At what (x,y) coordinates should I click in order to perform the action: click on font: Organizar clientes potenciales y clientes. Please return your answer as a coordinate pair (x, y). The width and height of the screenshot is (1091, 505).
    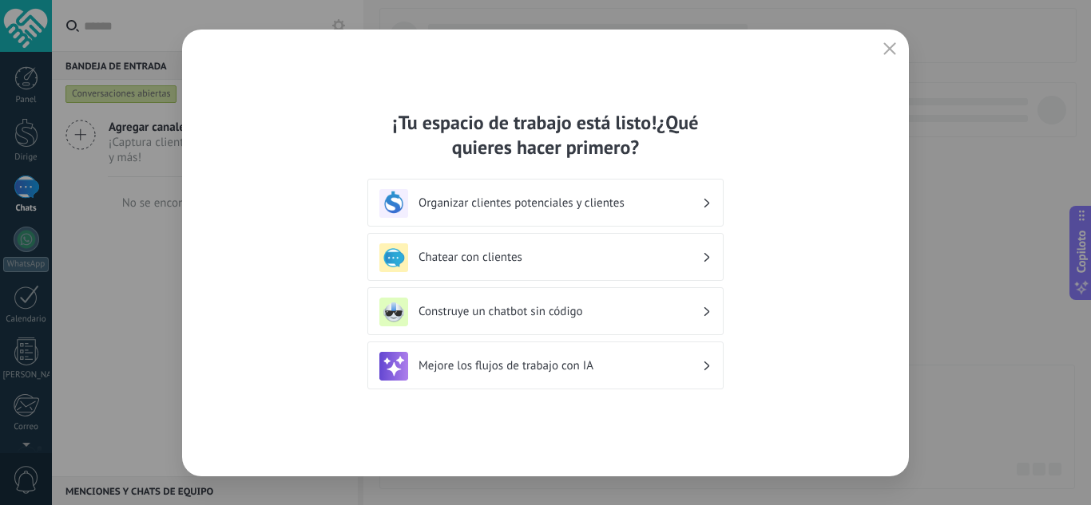
    Looking at the image, I should click on (521, 203).